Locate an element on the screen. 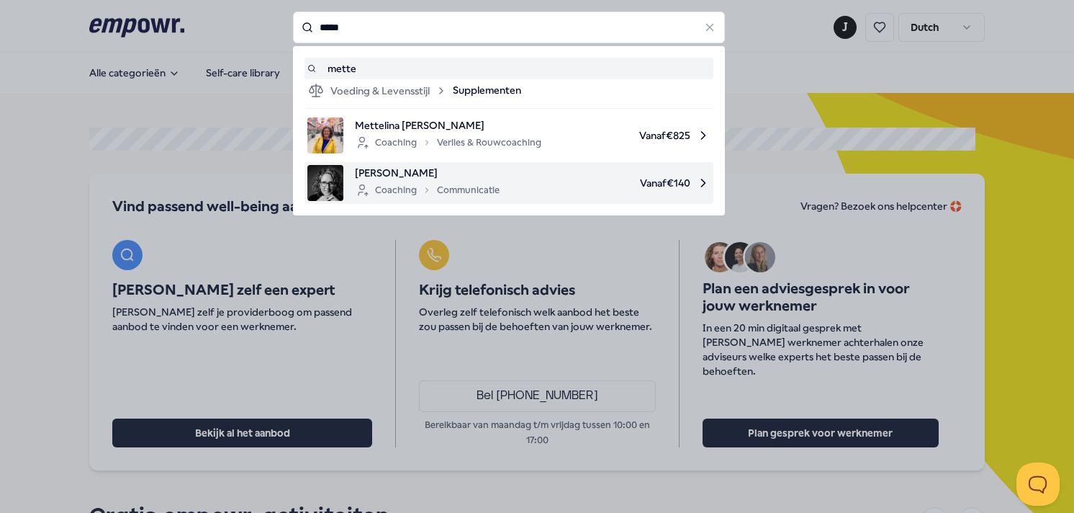 The width and height of the screenshot is (1074, 513). span: Vanaf € 825 is located at coordinates (631, 135).